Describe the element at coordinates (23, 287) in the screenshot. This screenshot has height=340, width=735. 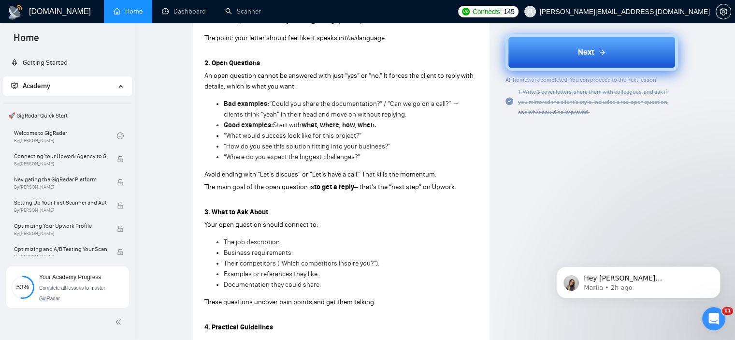
I see `span: 53%` at that location.